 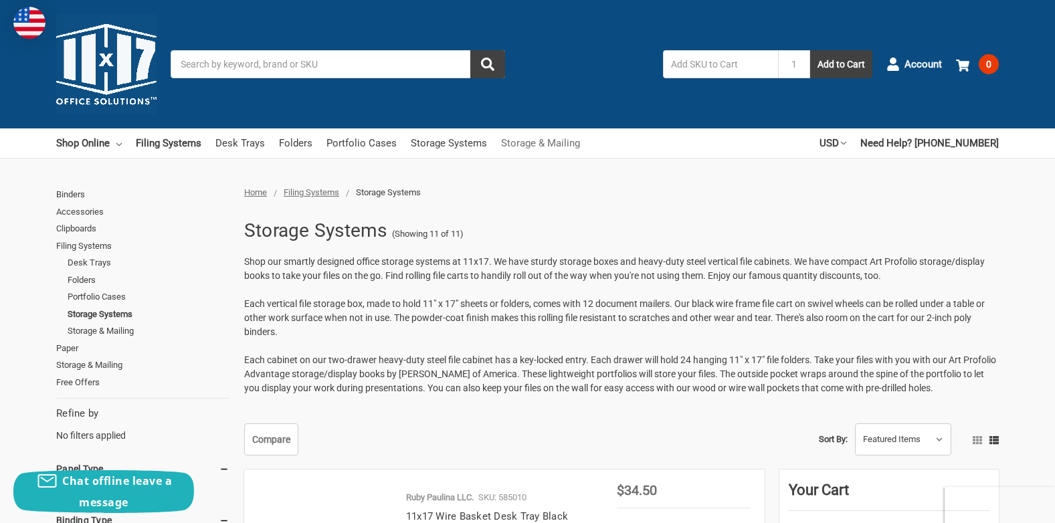 What do you see at coordinates (142, 469) in the screenshot?
I see `h5: Panel Type` at bounding box center [142, 469].